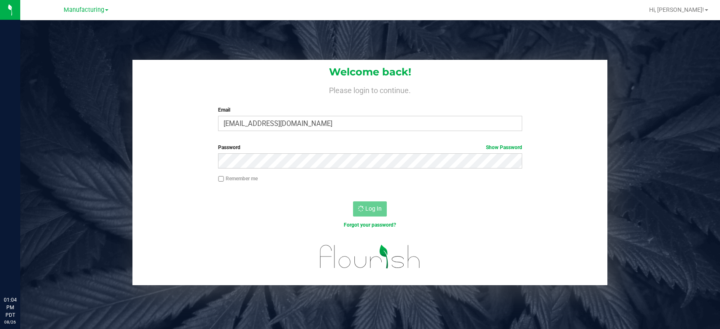 Image resolution: width=720 pixels, height=329 pixels. Describe the element at coordinates (370, 225) in the screenshot. I see `a: Forgot your password?` at that location.